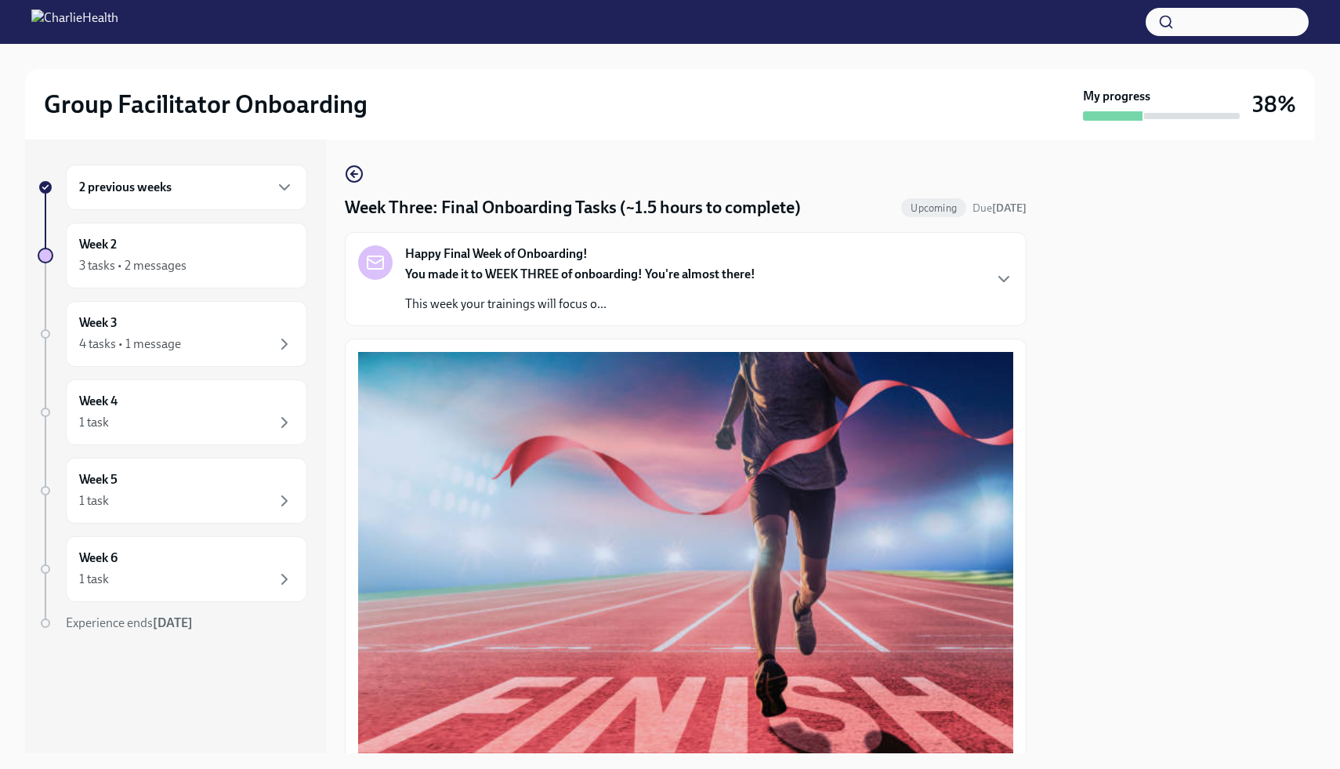 The width and height of the screenshot is (1340, 769). I want to click on a: Week 51 task, so click(172, 491).